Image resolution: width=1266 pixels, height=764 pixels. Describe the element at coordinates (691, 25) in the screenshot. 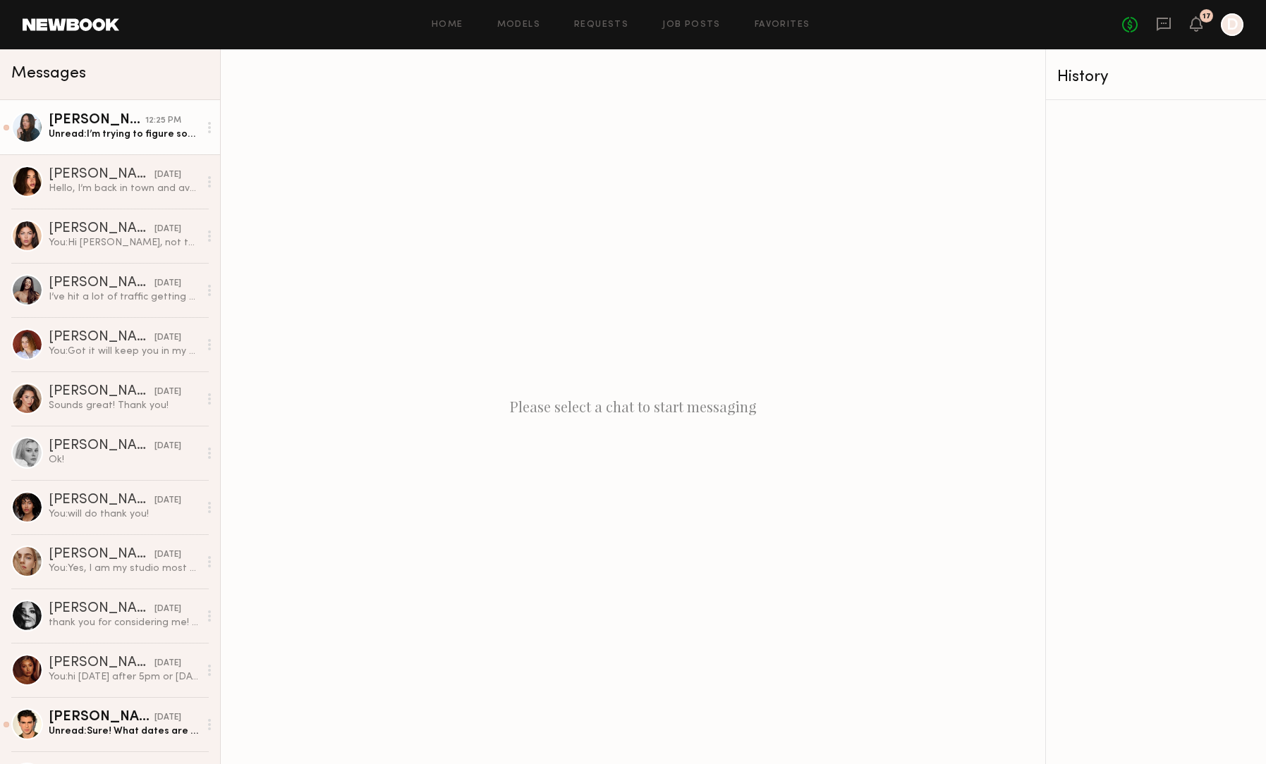

I see `a: Job Posts` at that location.